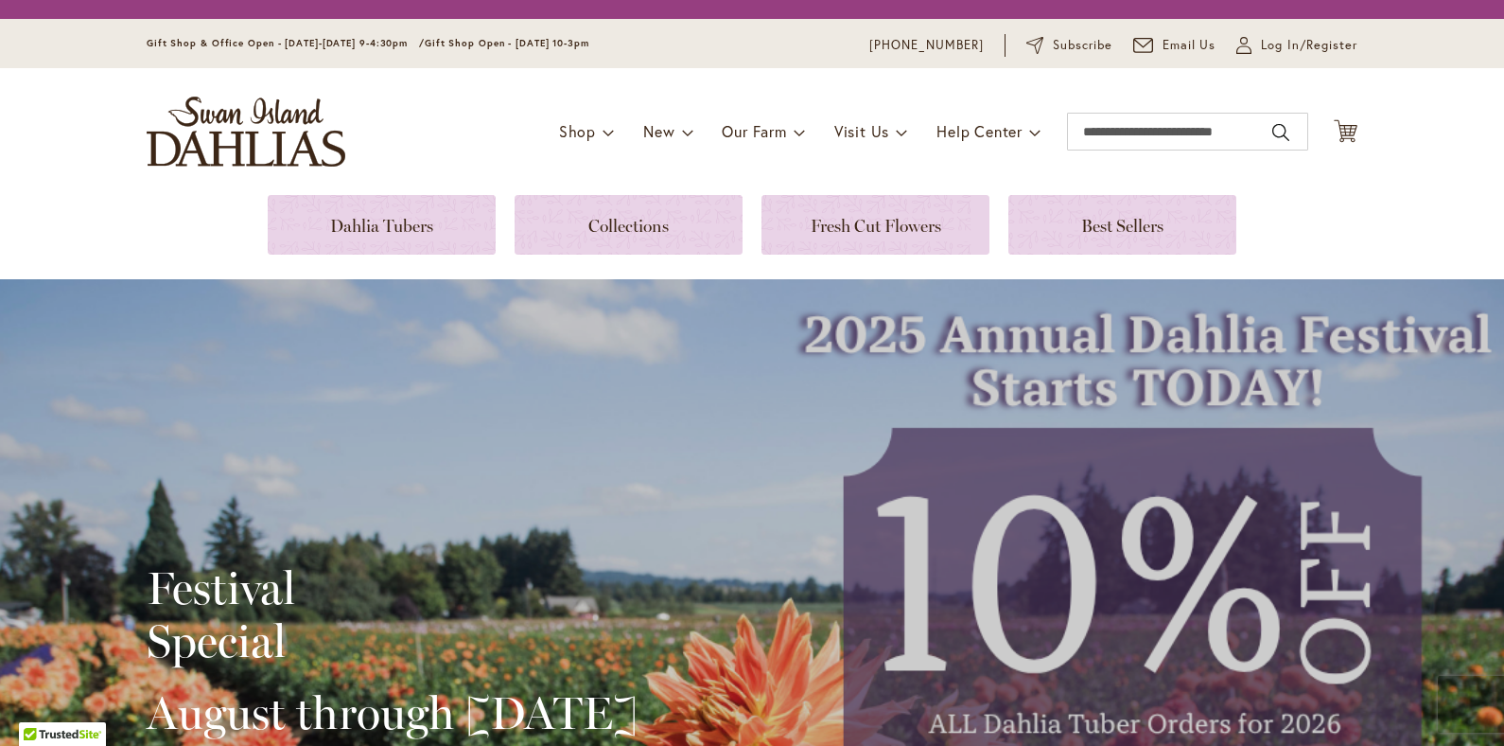 The image size is (1504, 746). Describe the element at coordinates (1281, 132) in the screenshot. I see `button: Search` at that location.